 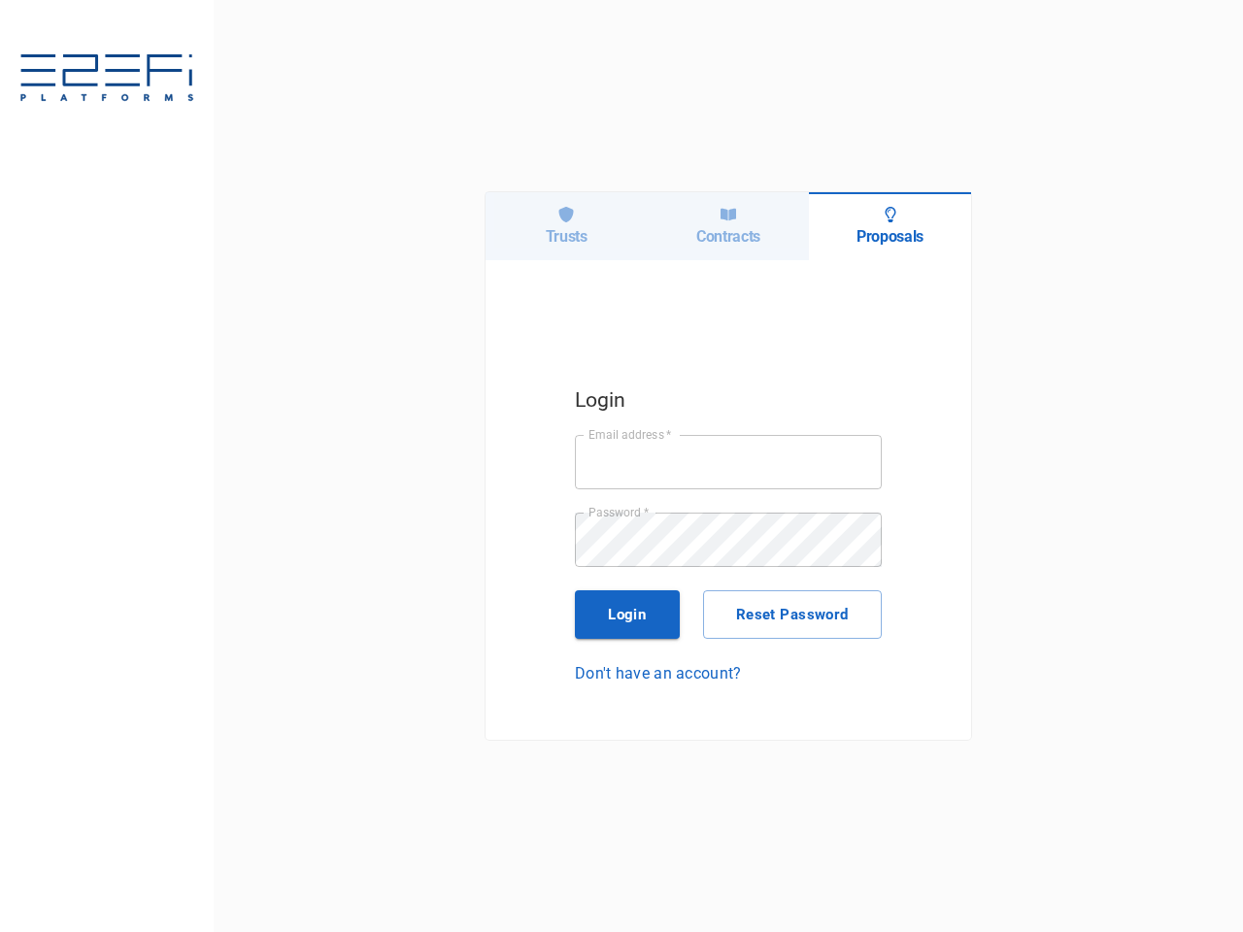 I want to click on h6: Trusts, so click(x=566, y=236).